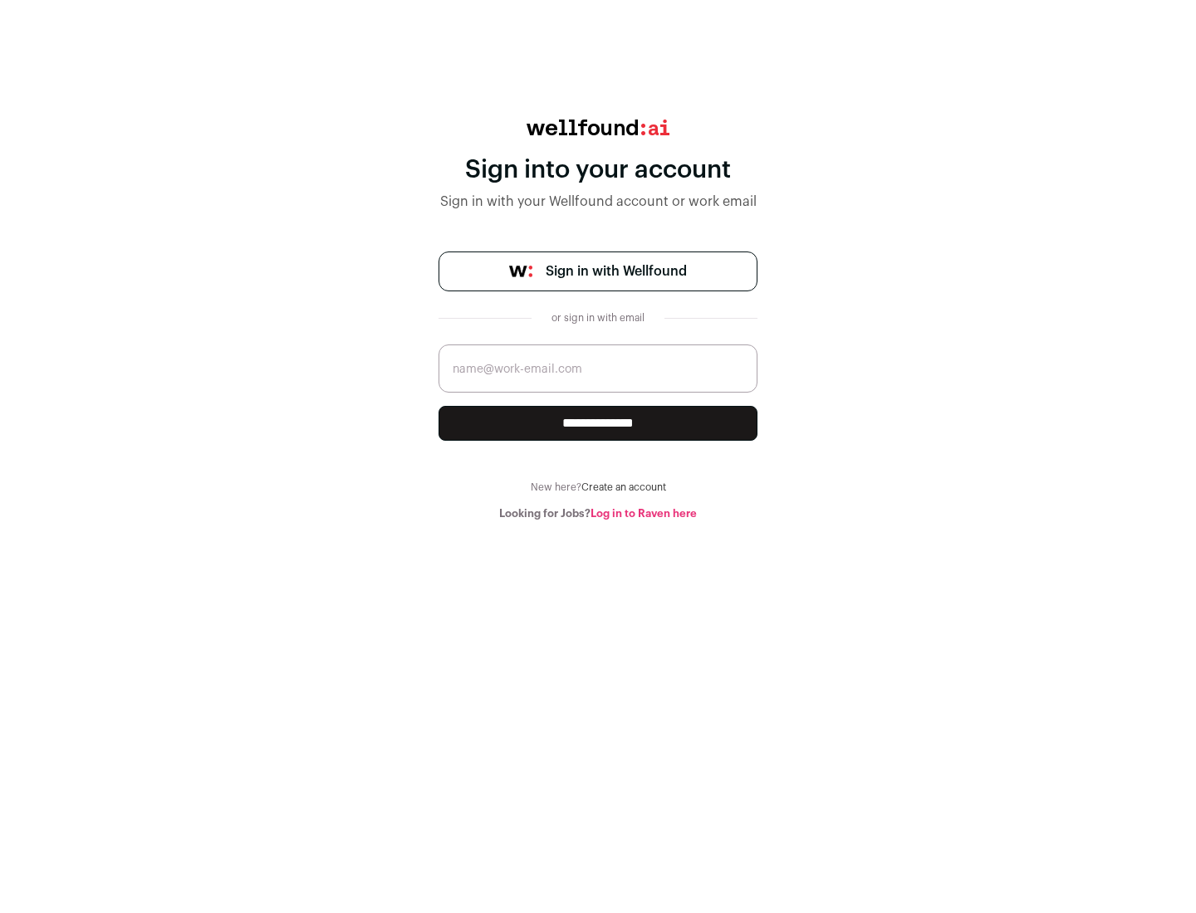  I want to click on div: or sign in with email, so click(598, 318).